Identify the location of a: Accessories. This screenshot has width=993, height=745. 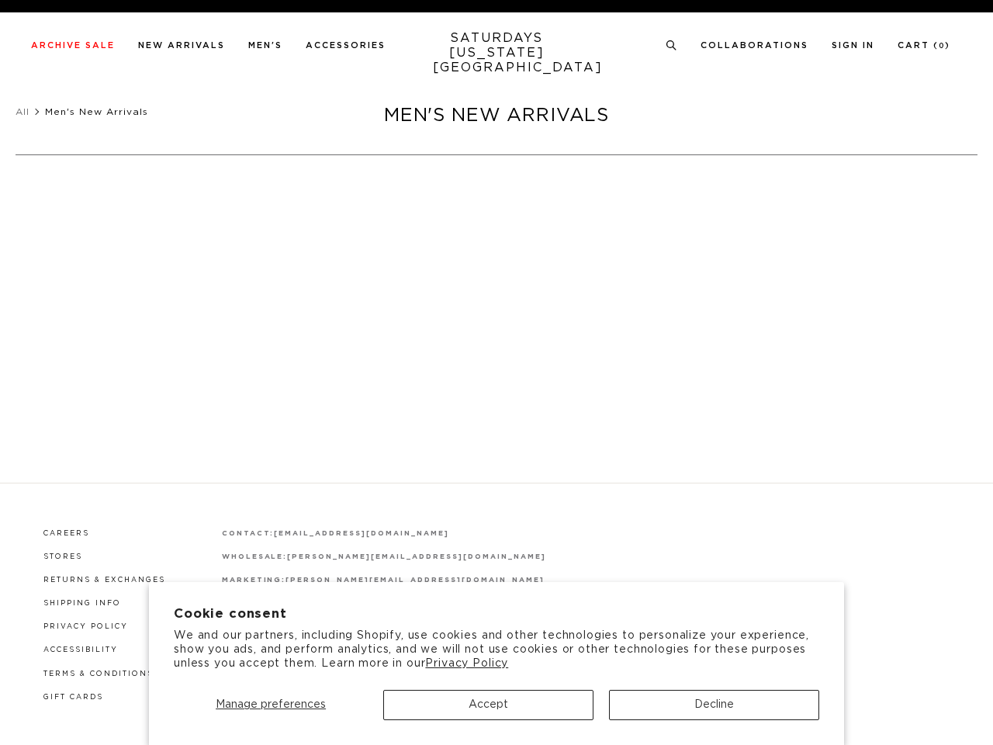
(345, 45).